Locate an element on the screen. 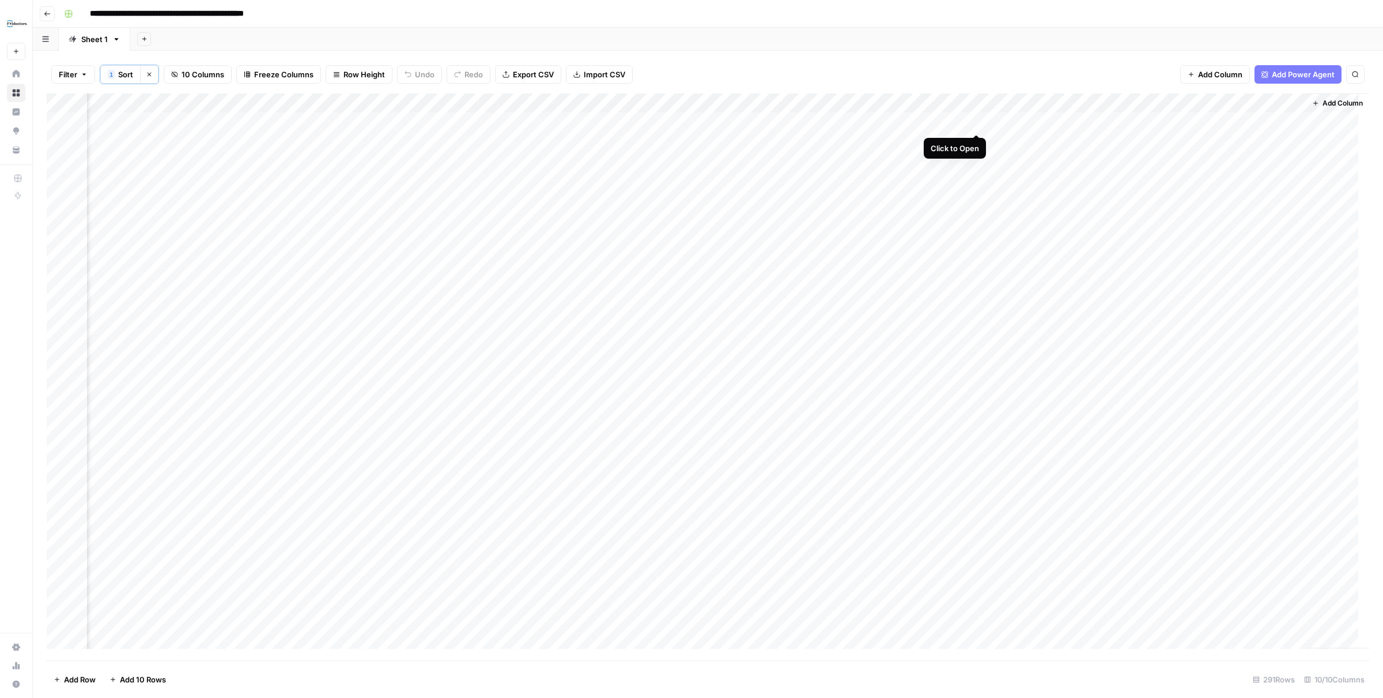  button: Add 10 Rows is located at coordinates (138, 679).